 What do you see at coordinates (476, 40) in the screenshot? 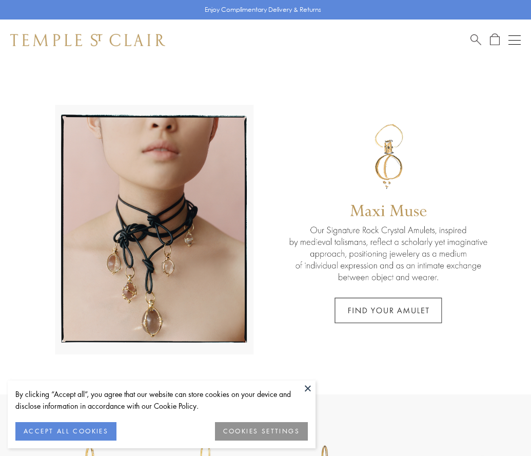
I see `a: Search` at bounding box center [476, 40].